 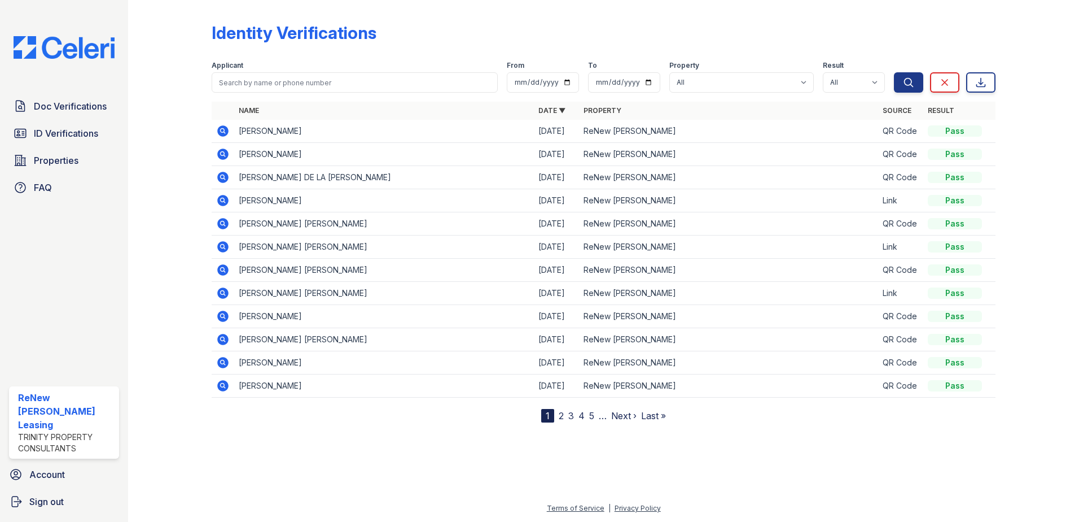 What do you see at coordinates (64, 187) in the screenshot?
I see `a: FAQ` at bounding box center [64, 187].